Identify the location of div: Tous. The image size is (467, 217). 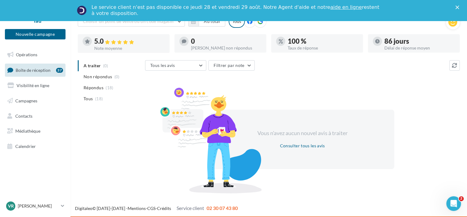
(236, 21).